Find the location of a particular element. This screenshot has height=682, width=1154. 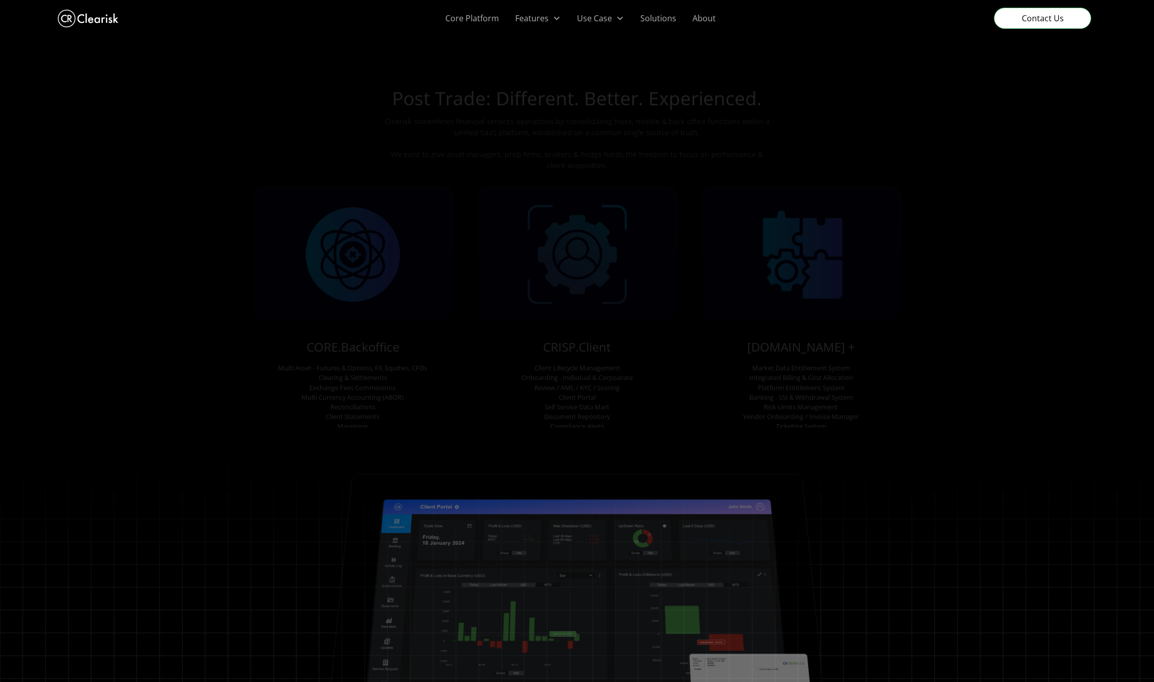

a: CRISP.Client is located at coordinates (577, 347).